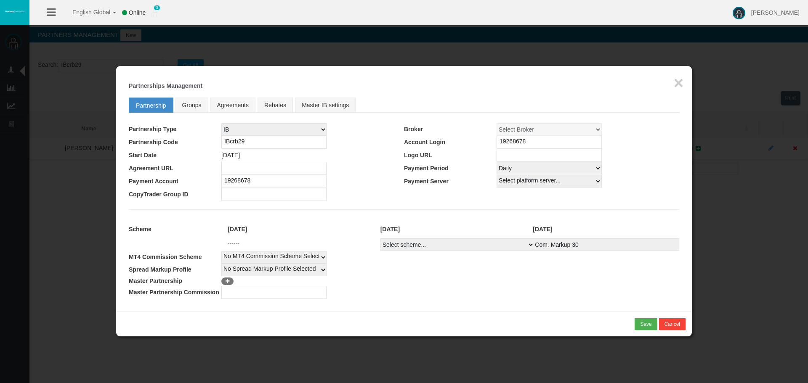 This screenshot has height=383, width=808. What do you see at coordinates (157, 8) in the screenshot?
I see `span: 0` at bounding box center [157, 8].